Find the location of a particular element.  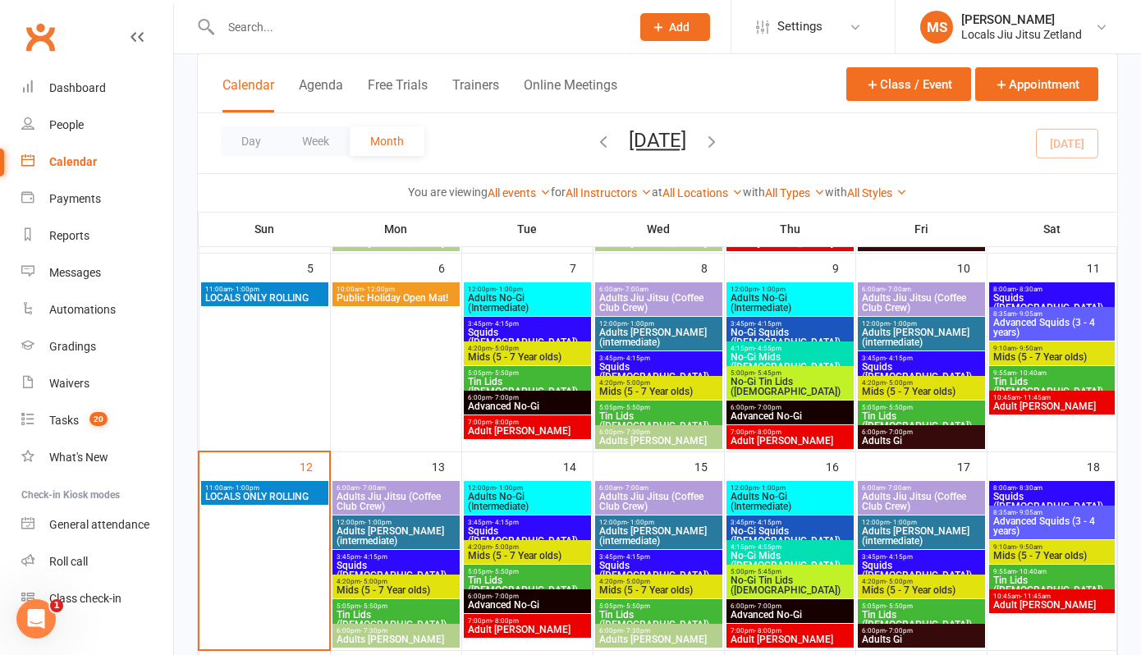

div: Gradings is located at coordinates (72, 346).